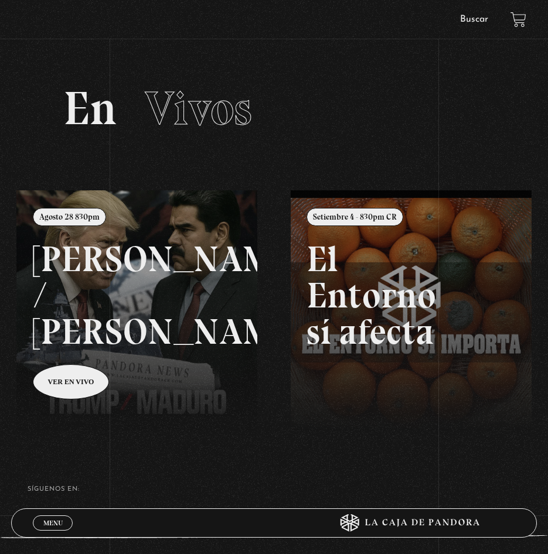 This screenshot has height=554, width=548. I want to click on a: View your shopping cart, so click(518, 19).